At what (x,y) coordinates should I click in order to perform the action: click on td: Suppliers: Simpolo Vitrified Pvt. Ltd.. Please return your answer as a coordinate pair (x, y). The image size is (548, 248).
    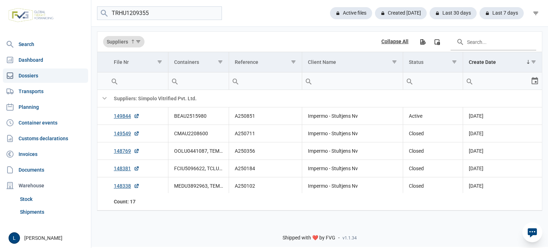
    Looking at the image, I should click on (325, 98).